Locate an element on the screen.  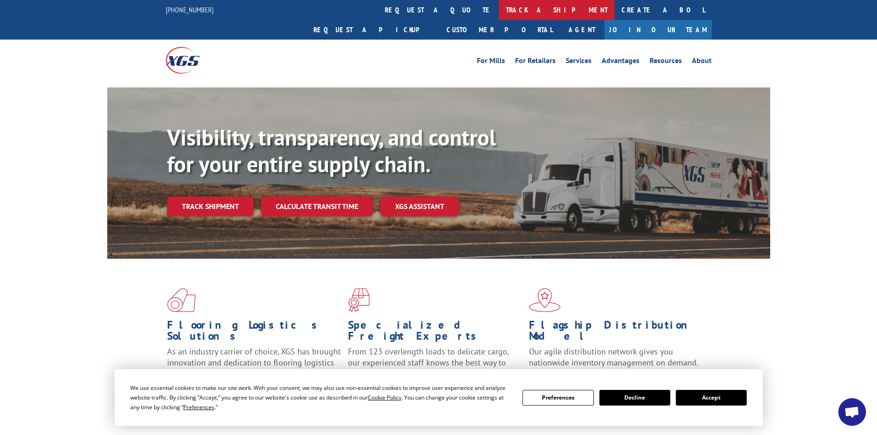
span: Our agile distribution network gives you nationwide inventory management on demand. is located at coordinates (614, 357).